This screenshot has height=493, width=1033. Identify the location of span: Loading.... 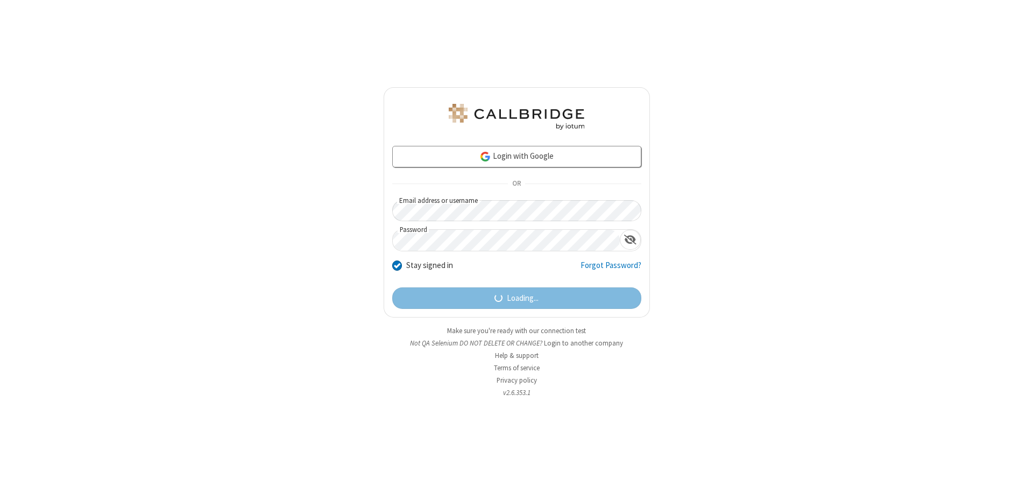
(522, 298).